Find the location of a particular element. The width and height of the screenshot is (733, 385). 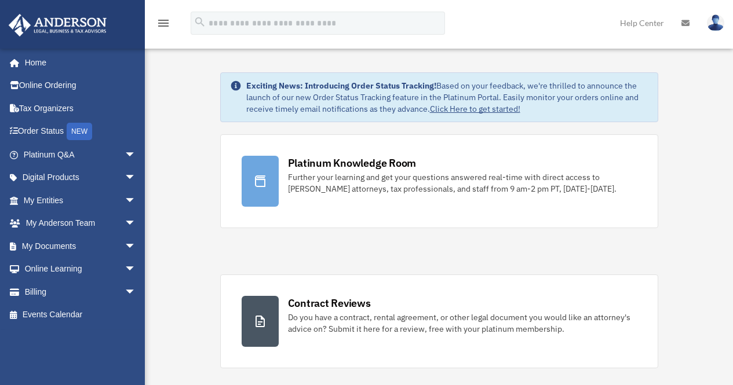

img: Anderson Advisors Platinum Portal is located at coordinates (57, 25).